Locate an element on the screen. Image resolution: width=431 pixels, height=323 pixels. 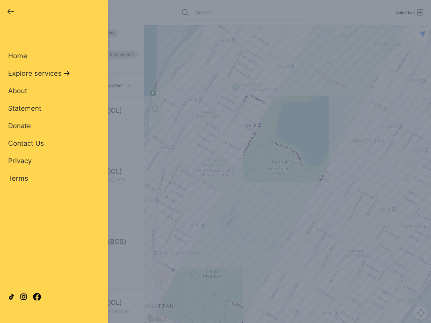
a: About is located at coordinates (18, 91).